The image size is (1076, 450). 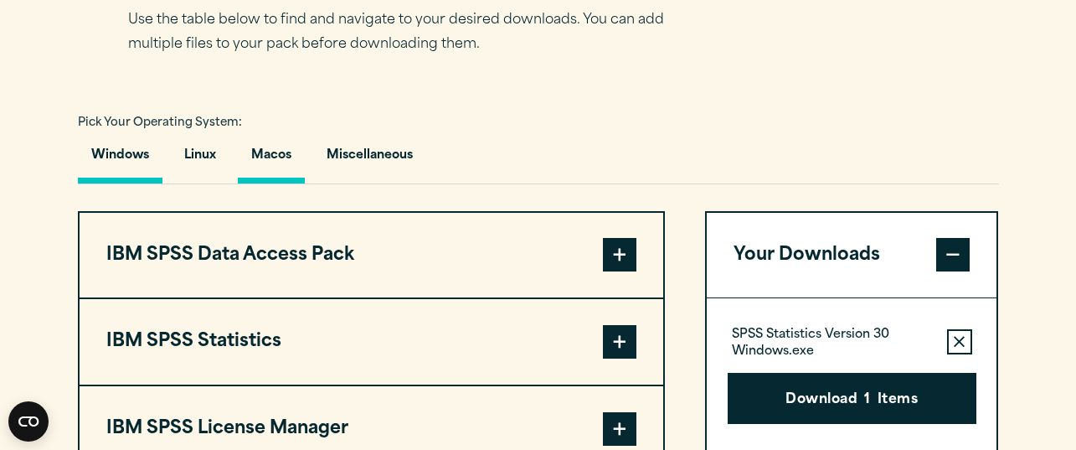 What do you see at coordinates (28, 421) in the screenshot?
I see `button: Open CMP widget` at bounding box center [28, 421].